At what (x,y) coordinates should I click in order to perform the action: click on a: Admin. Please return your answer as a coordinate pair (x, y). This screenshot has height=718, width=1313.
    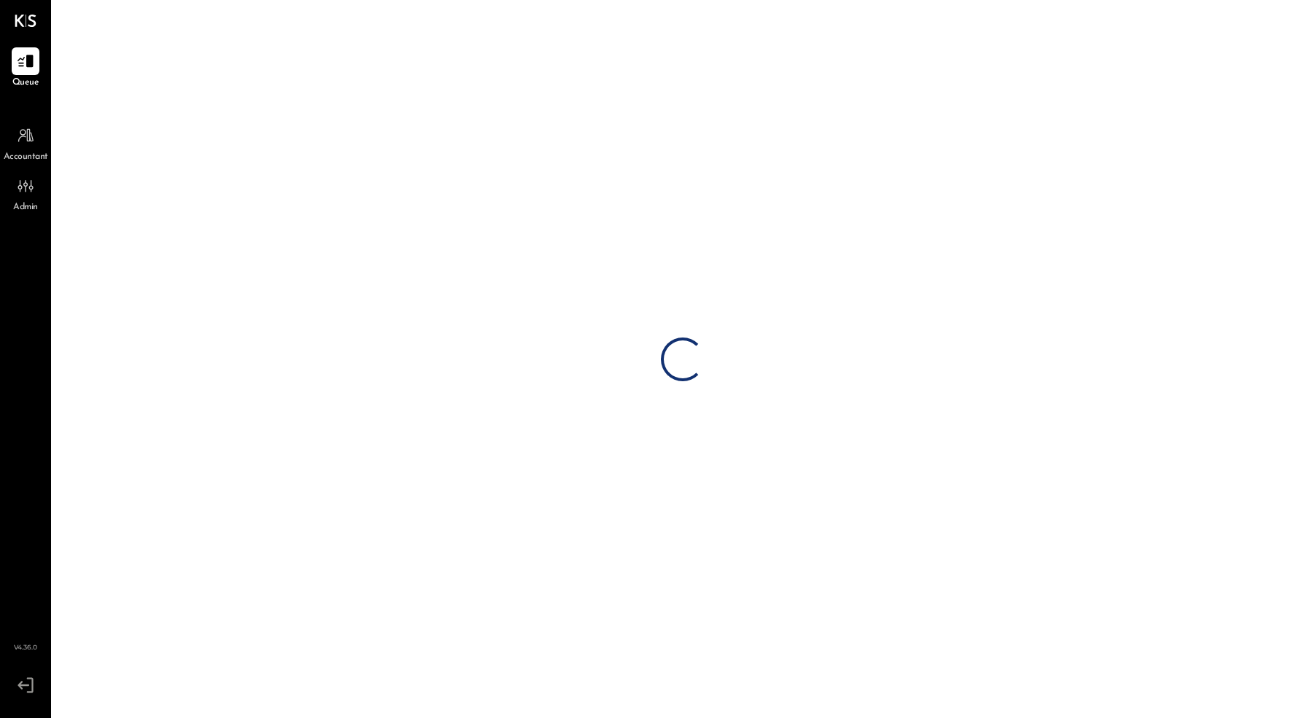
    Looking at the image, I should click on (26, 193).